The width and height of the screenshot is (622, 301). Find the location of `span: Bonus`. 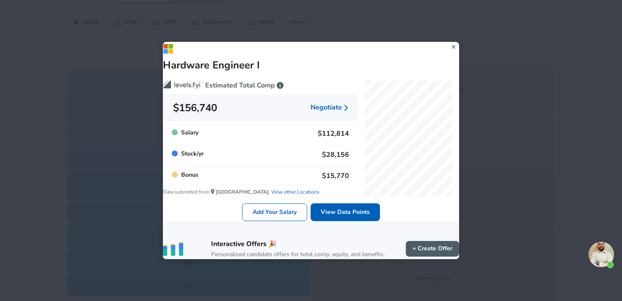

span: Bonus is located at coordinates (185, 176).